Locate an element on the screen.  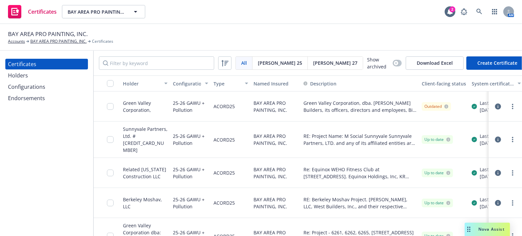
a: Endorsements is located at coordinates (47, 98).